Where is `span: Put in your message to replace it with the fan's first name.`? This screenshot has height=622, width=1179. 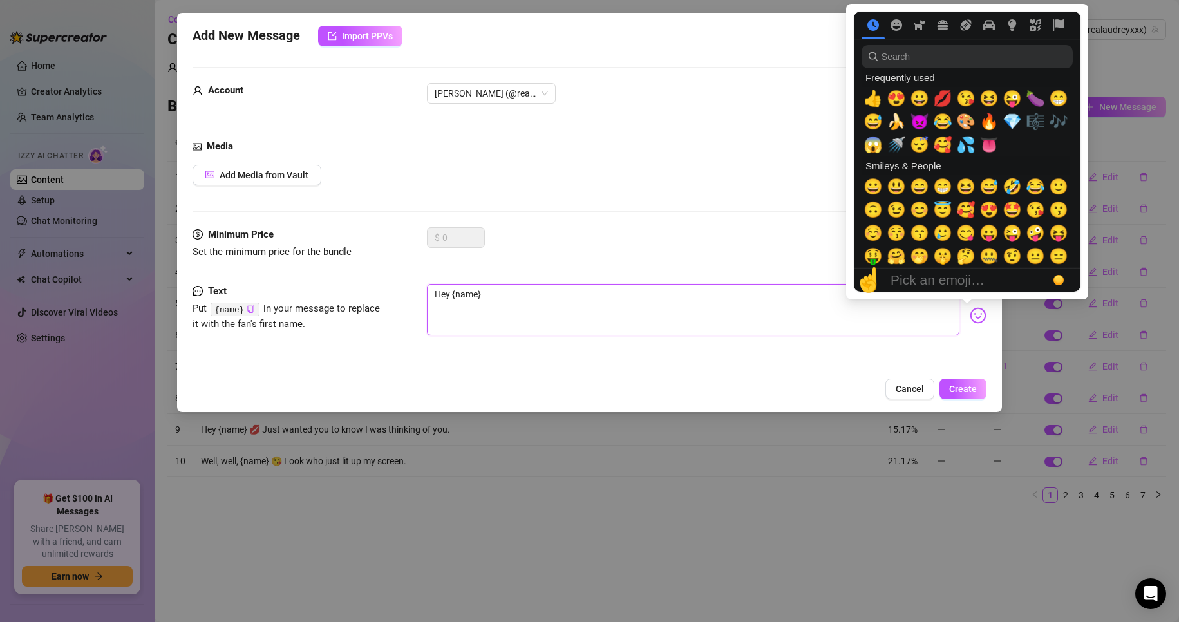 span: Put in your message to replace it with the fan's first name. is located at coordinates (287, 316).